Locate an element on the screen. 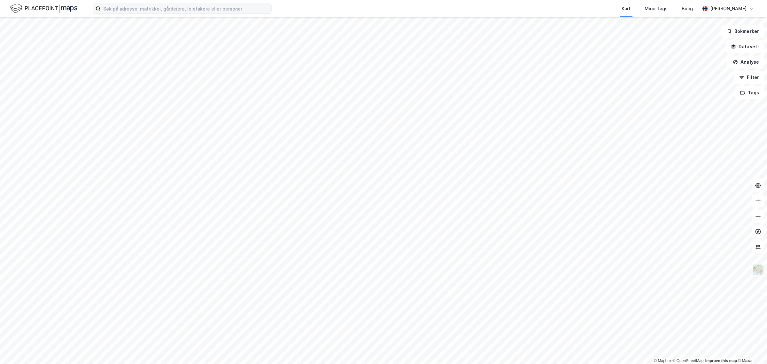 The height and width of the screenshot is (364, 767). img: Z is located at coordinates (758, 270).